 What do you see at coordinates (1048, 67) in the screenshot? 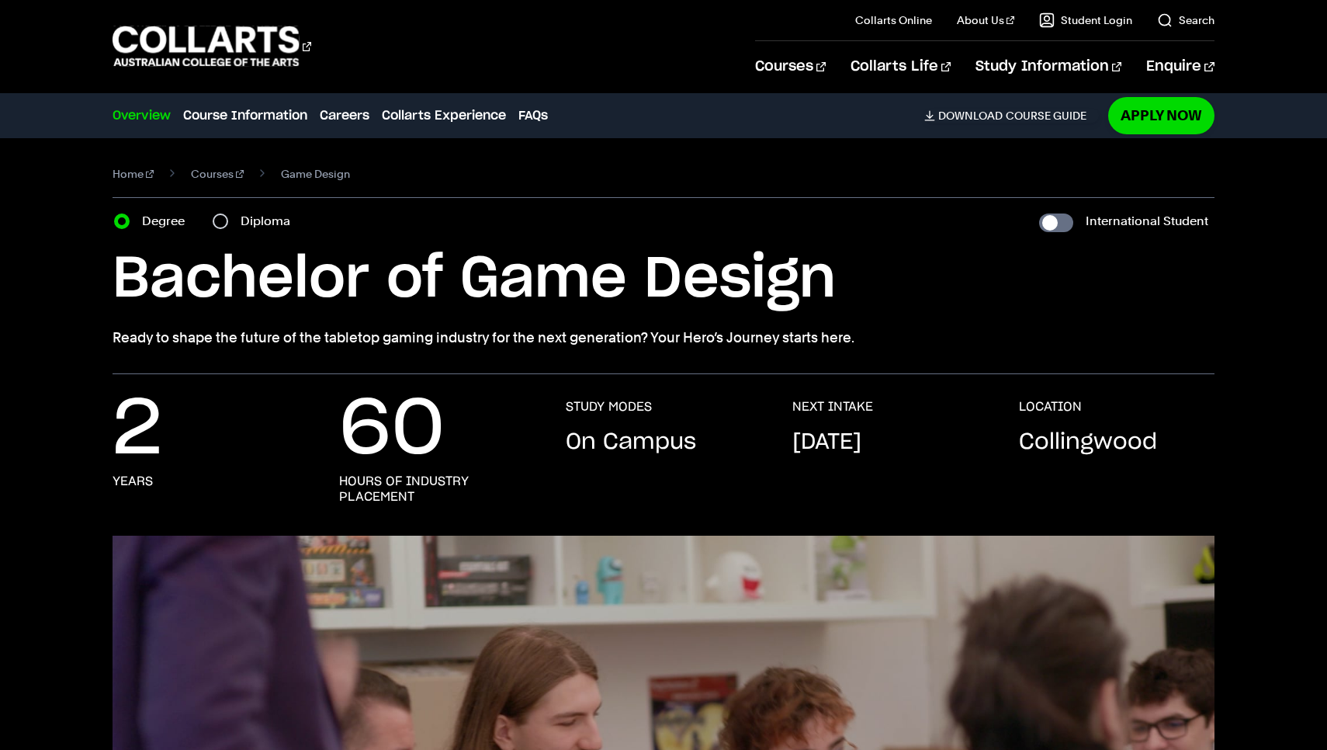
I see `a: Study Information` at bounding box center [1048, 67].